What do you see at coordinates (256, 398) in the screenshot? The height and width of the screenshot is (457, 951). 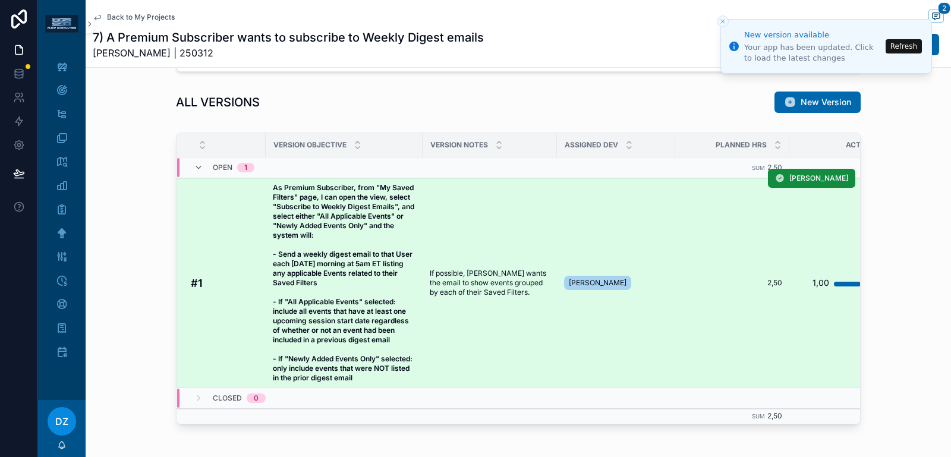 I see `div: 0` at bounding box center [256, 398].